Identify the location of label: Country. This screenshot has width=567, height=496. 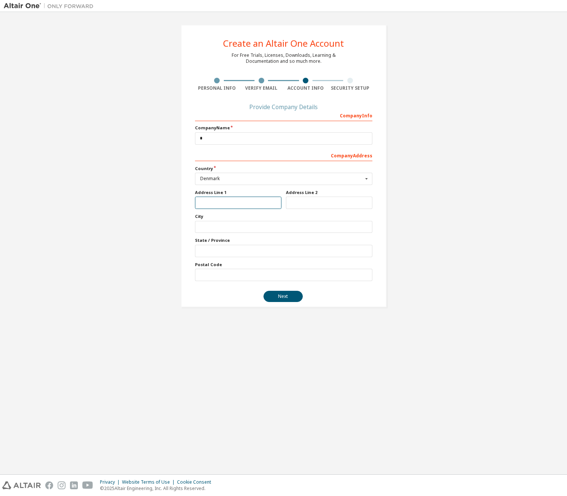
(283, 169).